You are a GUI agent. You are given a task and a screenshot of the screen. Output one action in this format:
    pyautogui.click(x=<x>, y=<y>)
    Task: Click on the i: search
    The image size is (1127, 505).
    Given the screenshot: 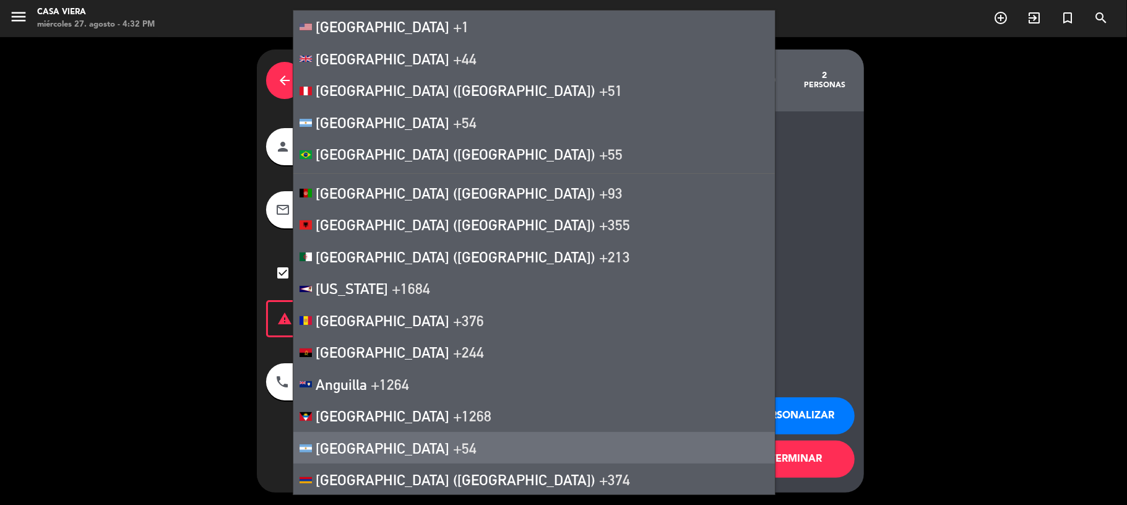 What is the action you would take?
    pyautogui.click(x=1101, y=18)
    